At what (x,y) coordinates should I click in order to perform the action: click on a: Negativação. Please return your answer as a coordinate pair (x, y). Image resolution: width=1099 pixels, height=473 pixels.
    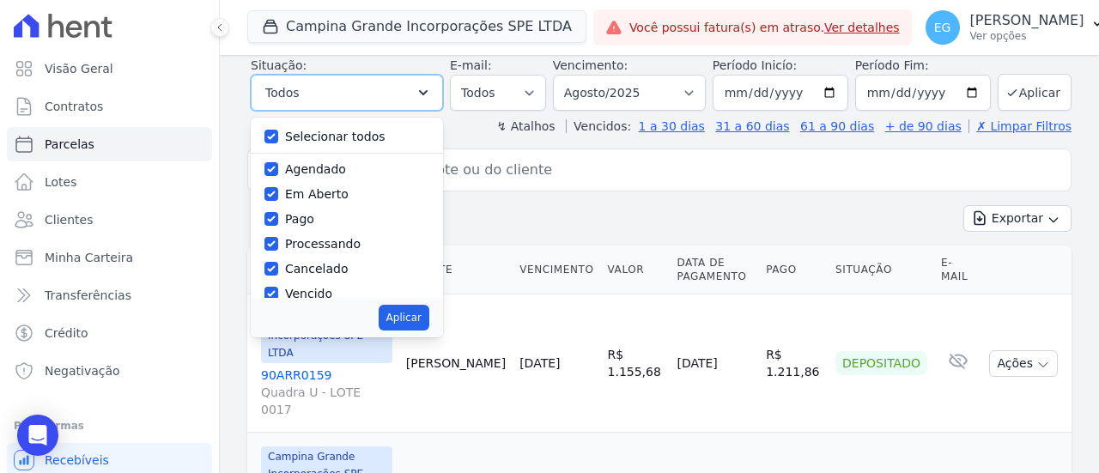
    Looking at the image, I should click on (109, 371).